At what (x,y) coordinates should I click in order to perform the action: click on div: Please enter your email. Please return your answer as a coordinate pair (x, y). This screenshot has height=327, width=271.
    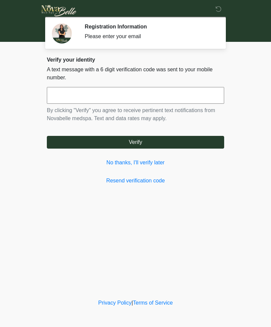
    Looking at the image, I should click on (149, 36).